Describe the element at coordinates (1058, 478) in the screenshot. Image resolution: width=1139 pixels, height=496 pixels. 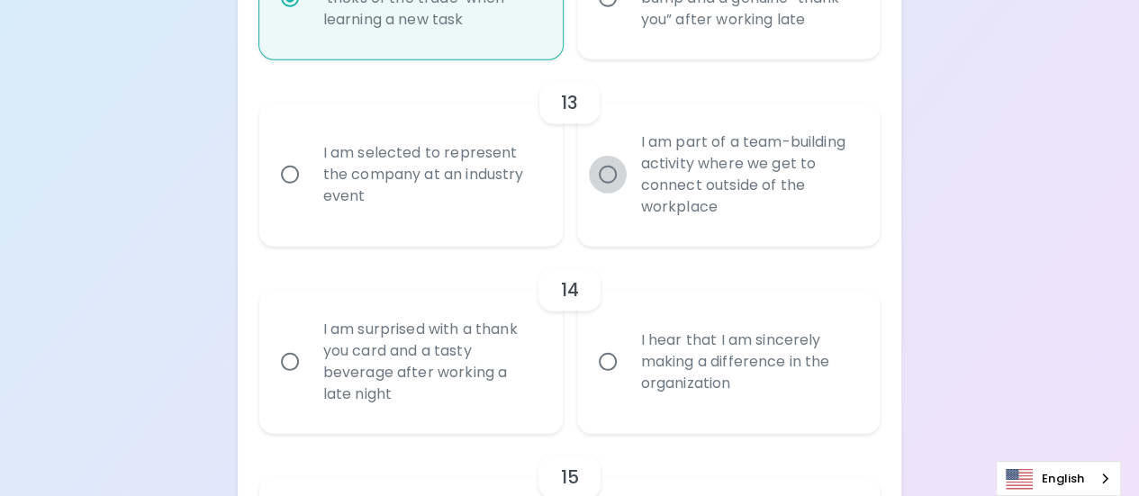
I see `div: Language` at that location.